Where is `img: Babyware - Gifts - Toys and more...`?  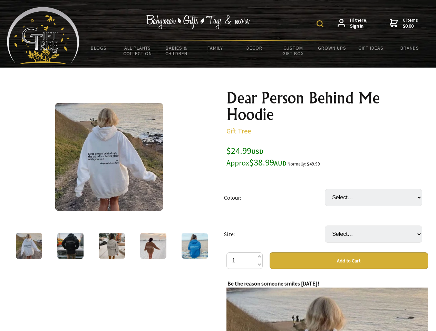 img: Babyware - Gifts - Toys and more... is located at coordinates (43, 36).